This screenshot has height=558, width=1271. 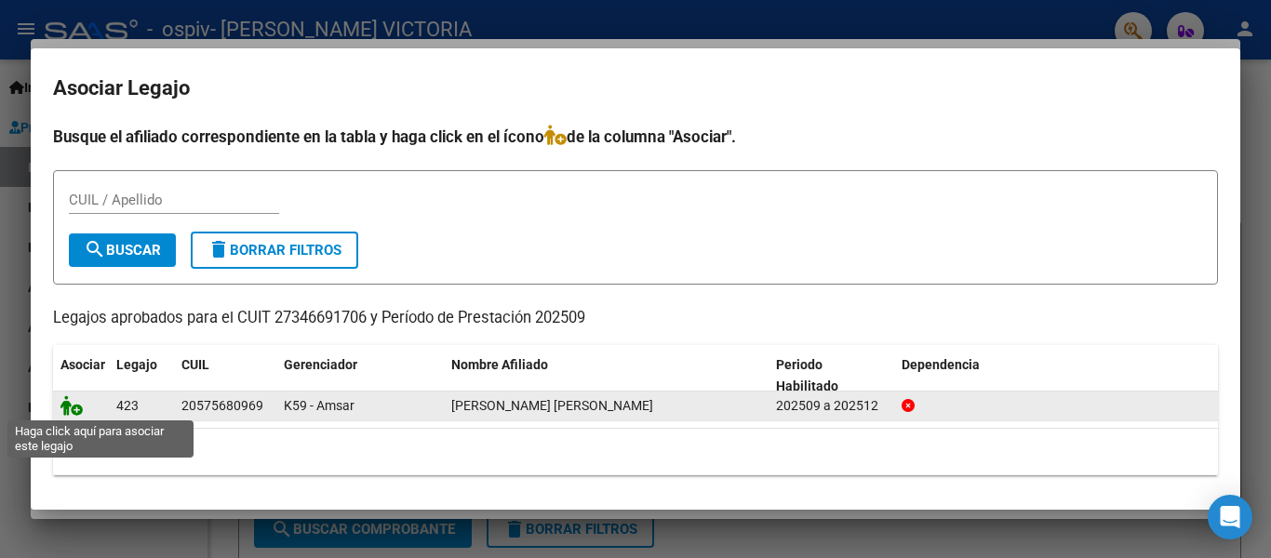 I want to click on mat-icon: search, so click(x=95, y=249).